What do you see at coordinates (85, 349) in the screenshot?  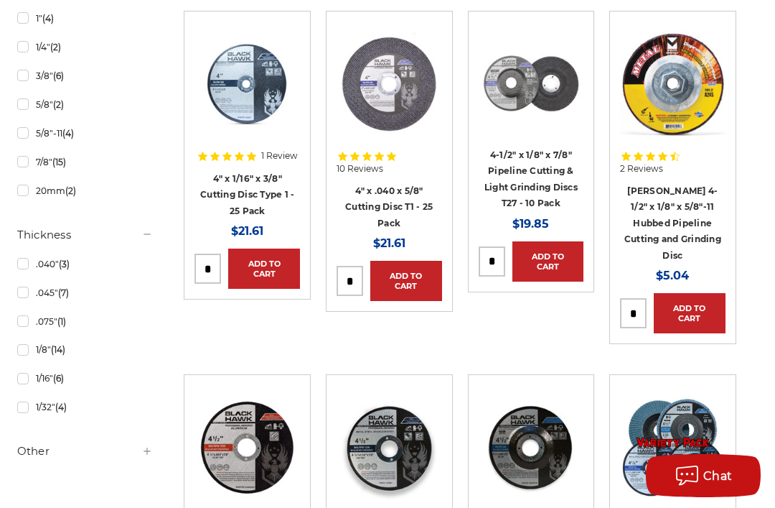 I see `a: 1/8"` at bounding box center [85, 349].